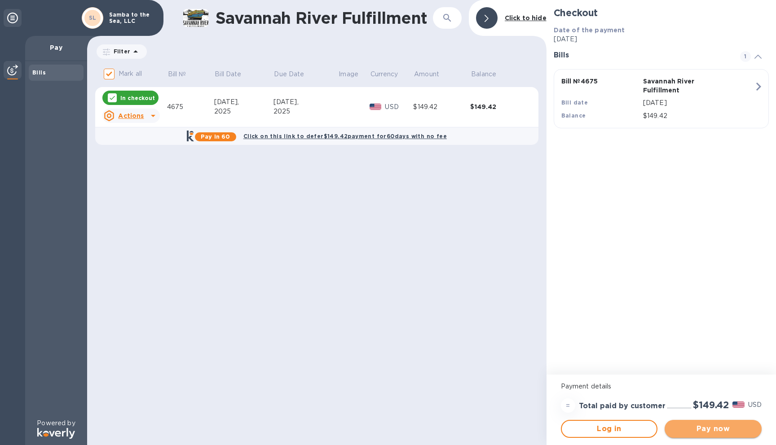 The height and width of the screenshot is (445, 776). I want to click on h2: Checkout, so click(661, 13).